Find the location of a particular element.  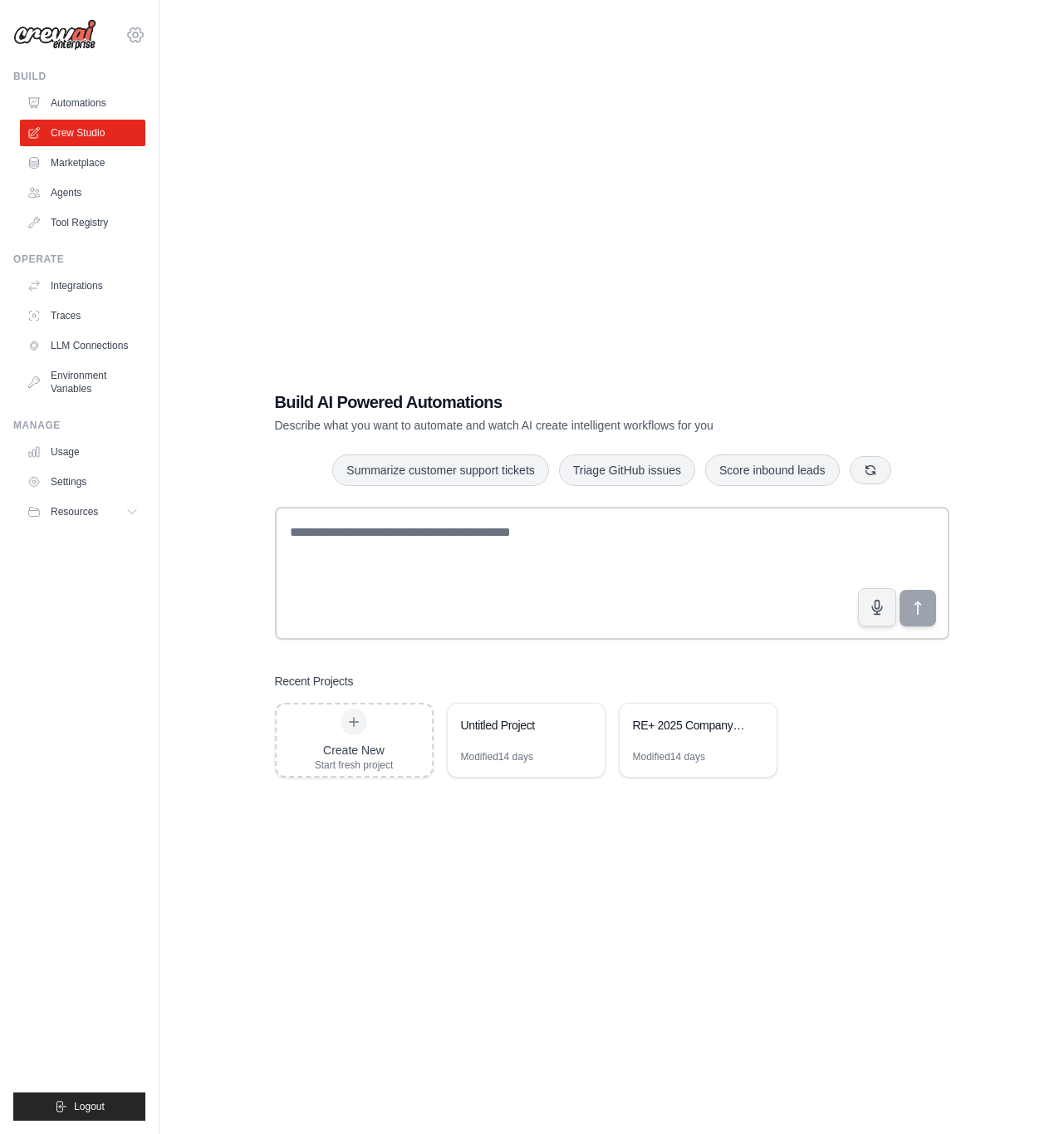

h1: Build AI Powered Automations is located at coordinates (554, 402).